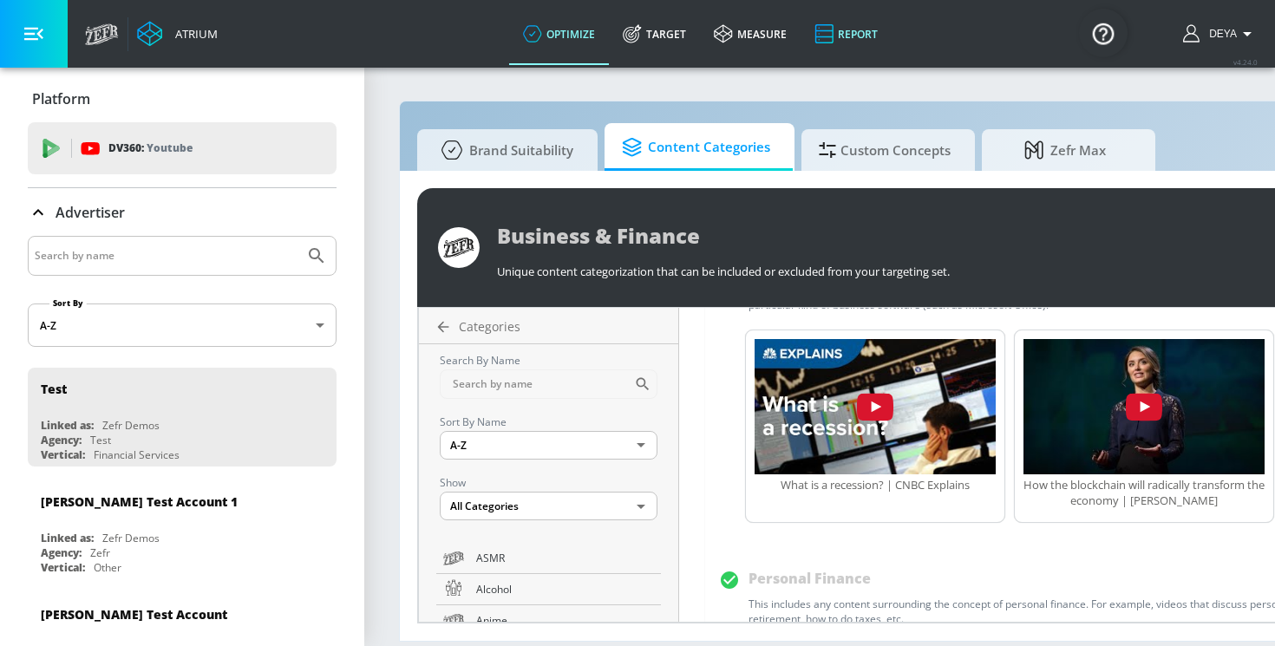 The image size is (1275, 646). Describe the element at coordinates (565, 620) in the screenshot. I see `span: Anime` at that location.